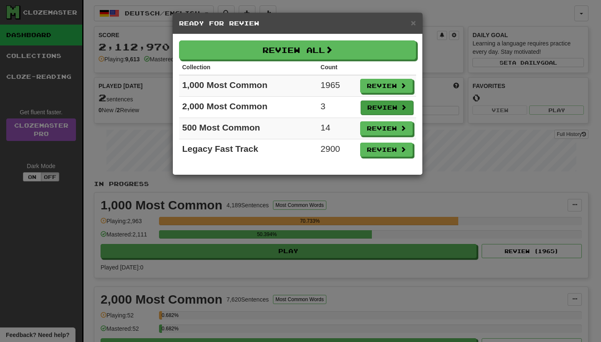 The width and height of the screenshot is (601, 342). What do you see at coordinates (248, 67) in the screenshot?
I see `th: Collection` at bounding box center [248, 67].